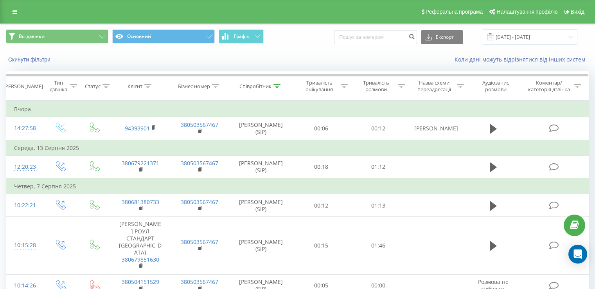  What do you see at coordinates (141, 202) in the screenshot?
I see `a: 380681380733` at bounding box center [141, 202].